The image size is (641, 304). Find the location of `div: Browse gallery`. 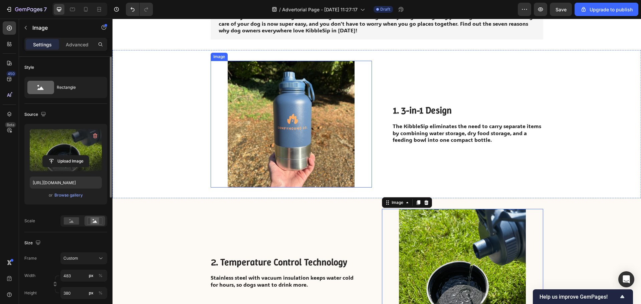

div: Browse gallery is located at coordinates (68, 195).